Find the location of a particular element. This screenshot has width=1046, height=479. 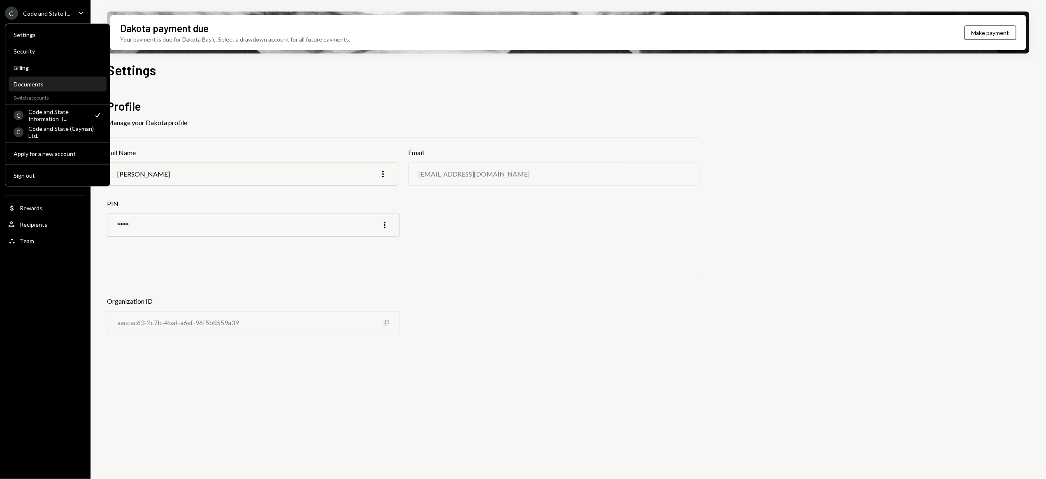

div: Code and State Information T... is located at coordinates (58, 115).